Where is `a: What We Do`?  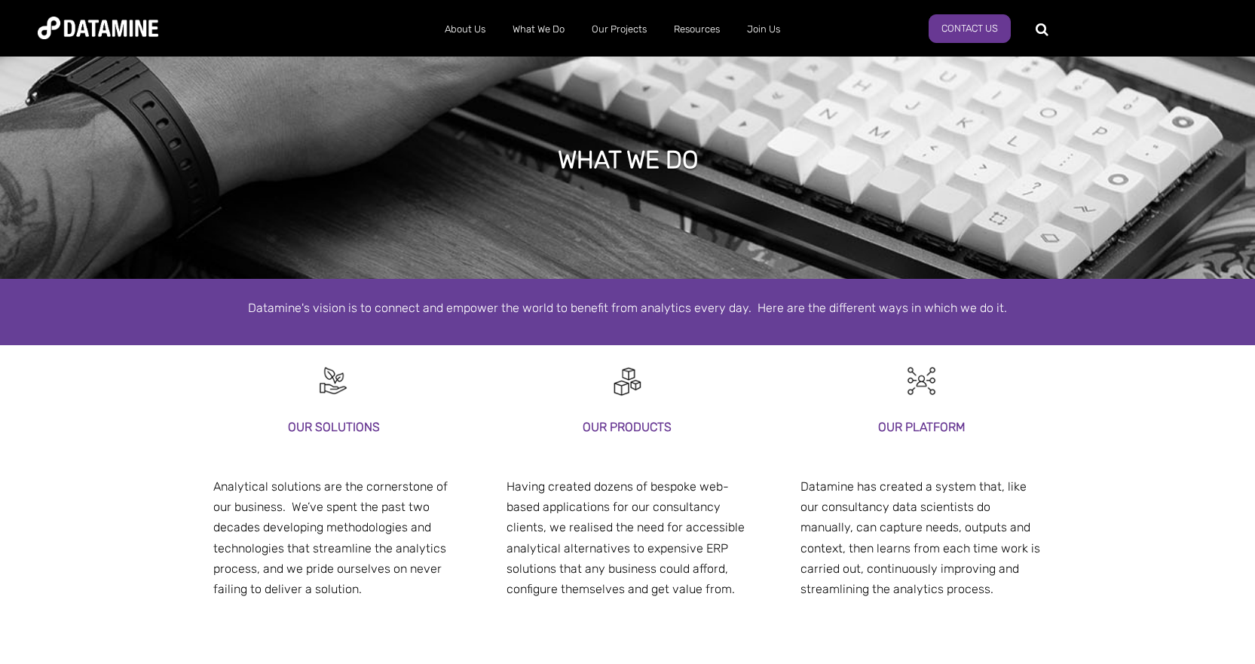
a: What We Do is located at coordinates (538, 29).